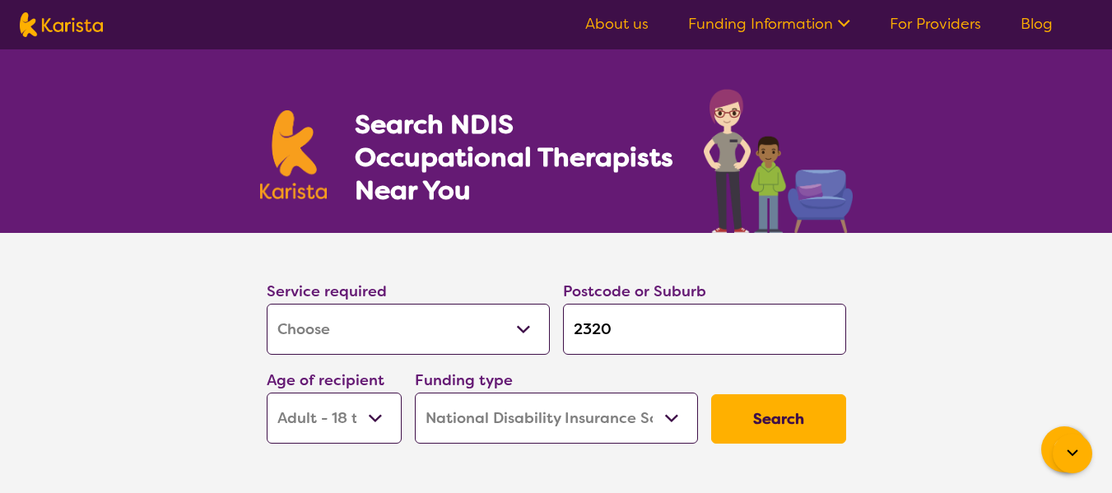 This screenshot has height=493, width=1112. Describe the element at coordinates (935, 24) in the screenshot. I see `a: For Providers` at that location.